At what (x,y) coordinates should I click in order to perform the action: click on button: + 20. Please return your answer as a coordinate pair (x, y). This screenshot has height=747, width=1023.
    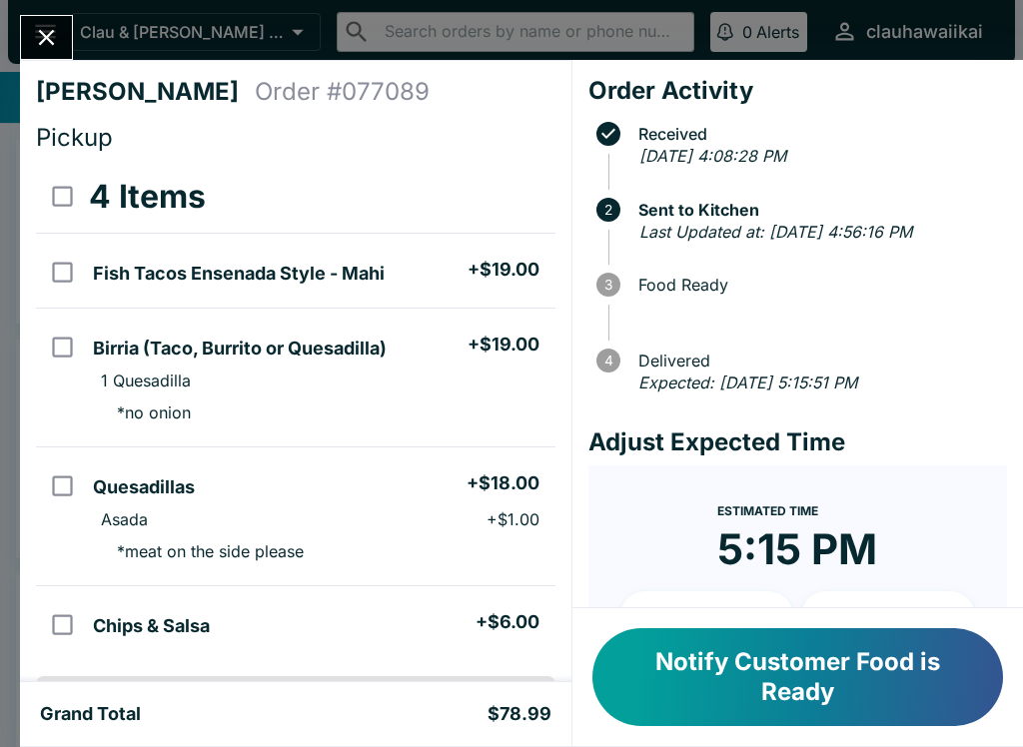
    Looking at the image, I should click on (888, 616).